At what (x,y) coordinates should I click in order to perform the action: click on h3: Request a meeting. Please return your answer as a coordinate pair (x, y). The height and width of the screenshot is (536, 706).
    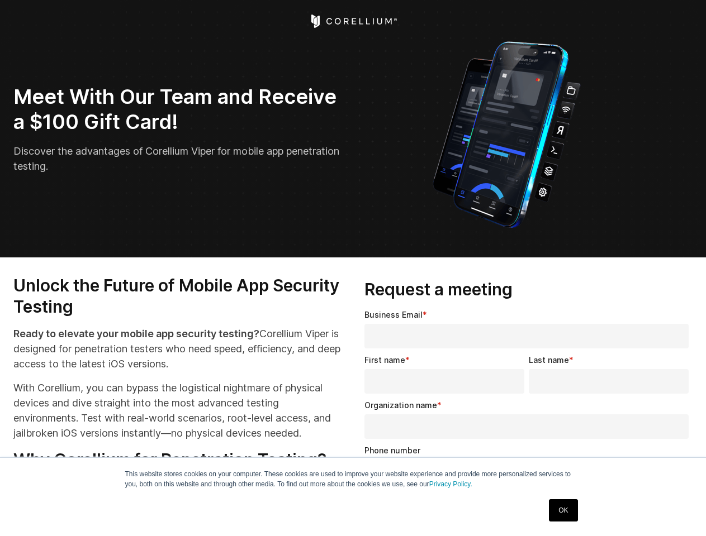
    Looking at the image, I should click on (528, 290).